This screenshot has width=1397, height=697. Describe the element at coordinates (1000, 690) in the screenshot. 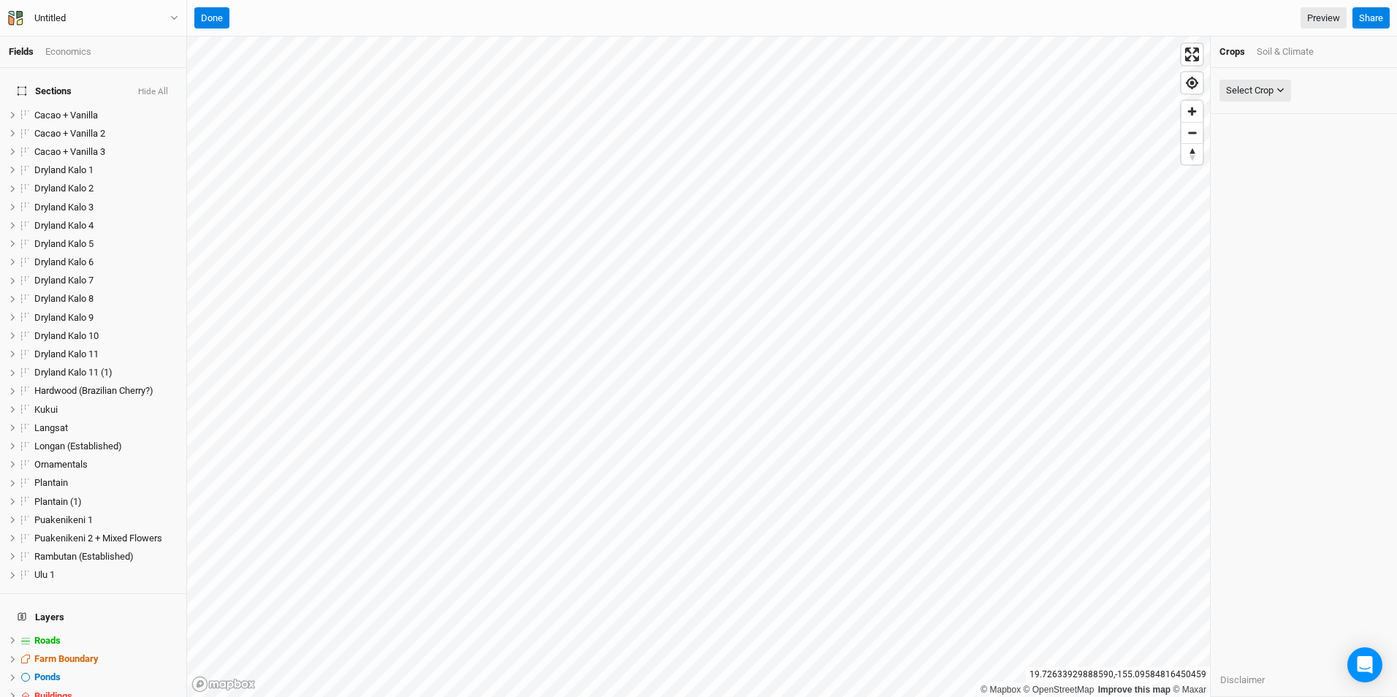

I see `a: Mapbox` at that location.